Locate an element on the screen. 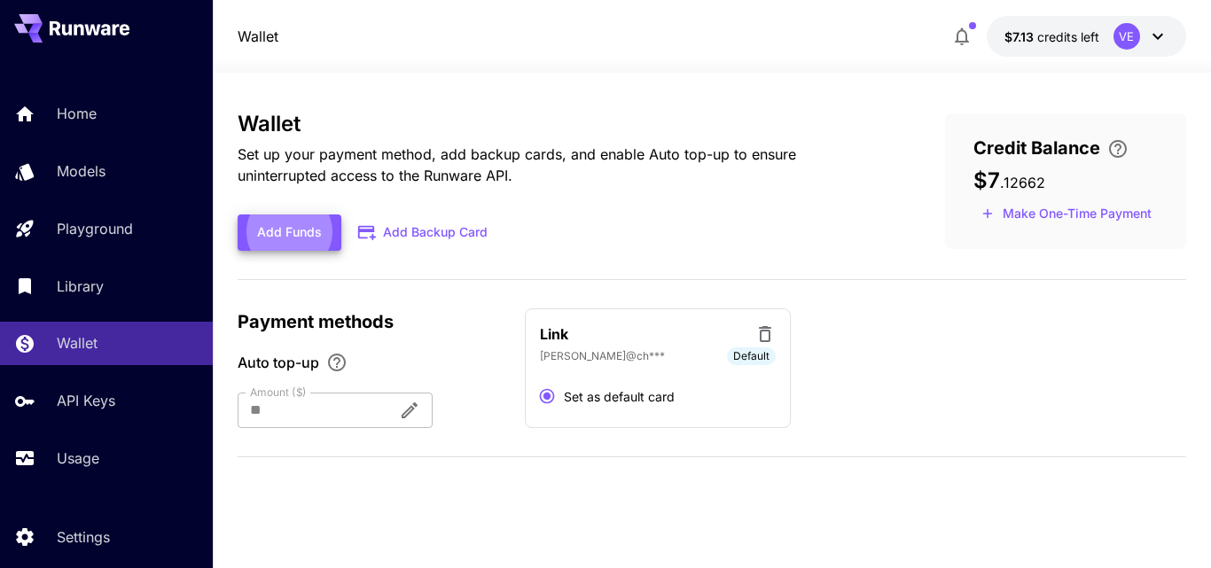 The height and width of the screenshot is (568, 1211). span: Auto top-up is located at coordinates (278, 363).